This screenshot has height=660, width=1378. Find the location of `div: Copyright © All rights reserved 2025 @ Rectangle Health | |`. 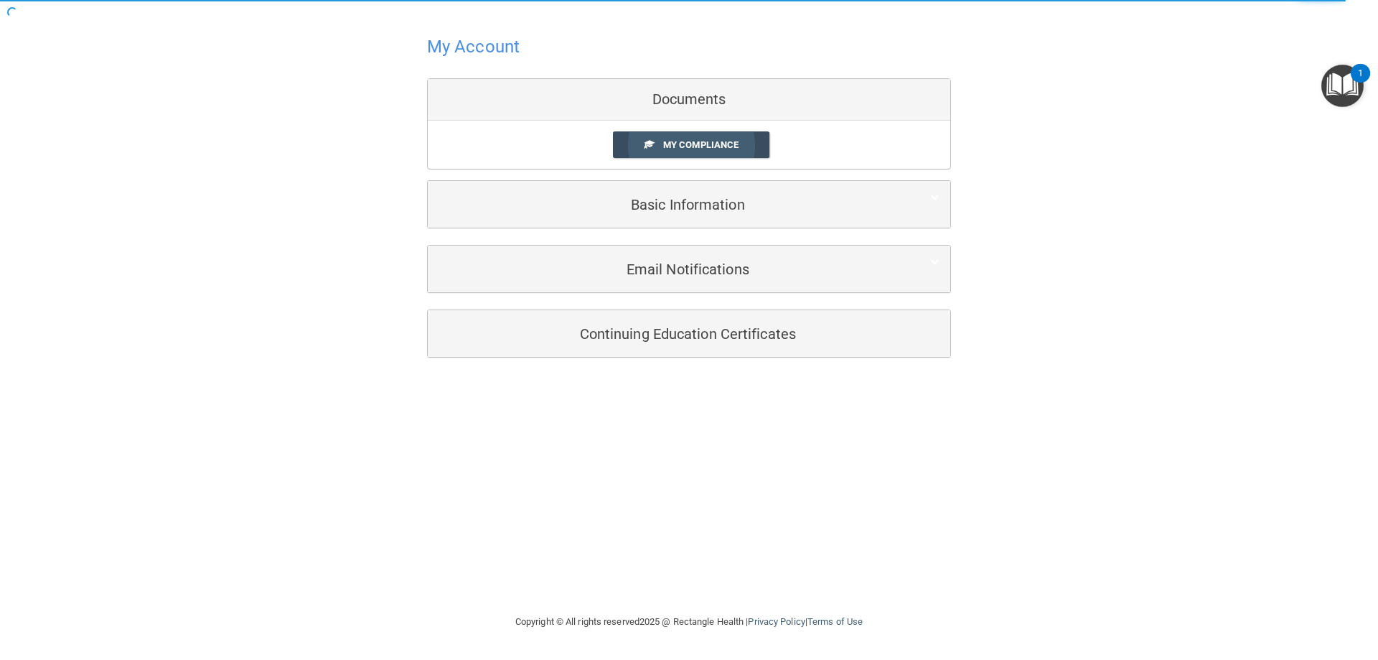

div: Copyright © All rights reserved 2025 @ Rectangle Health | | is located at coordinates (689, 622).